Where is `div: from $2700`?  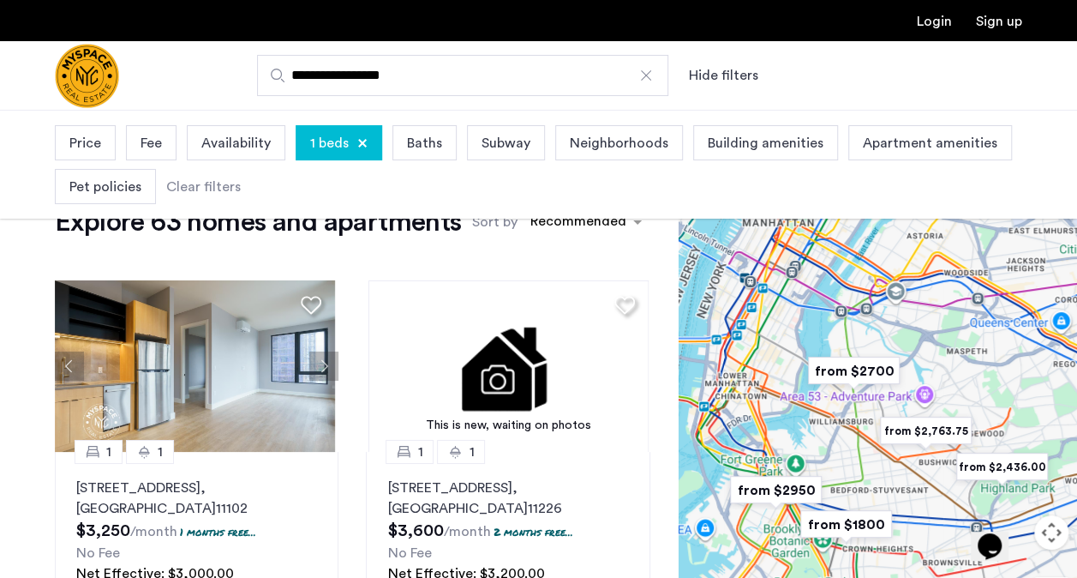 div: from $2700 is located at coordinates (854, 370).